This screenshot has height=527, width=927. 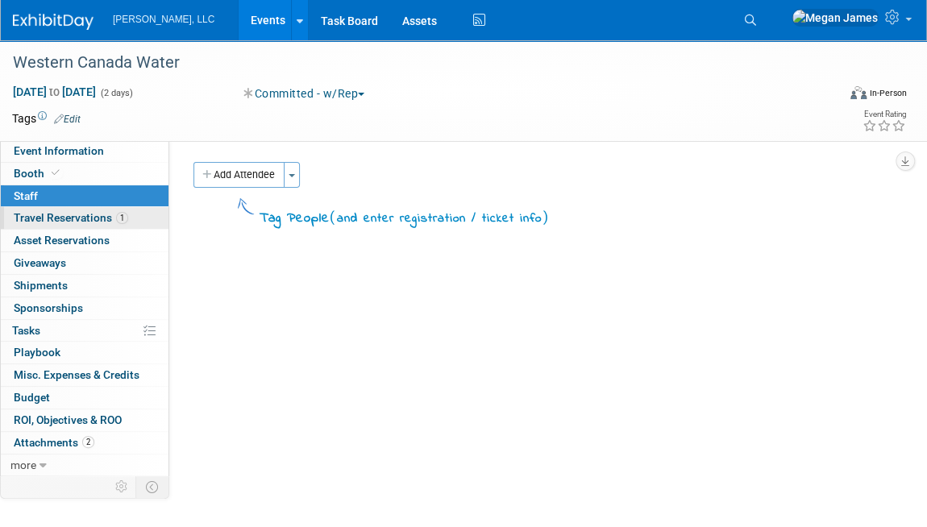 I want to click on img: ExhibitDay, so click(x=53, y=22).